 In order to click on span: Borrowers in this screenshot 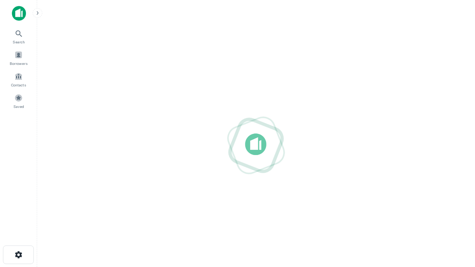, I will do `click(19, 63)`.